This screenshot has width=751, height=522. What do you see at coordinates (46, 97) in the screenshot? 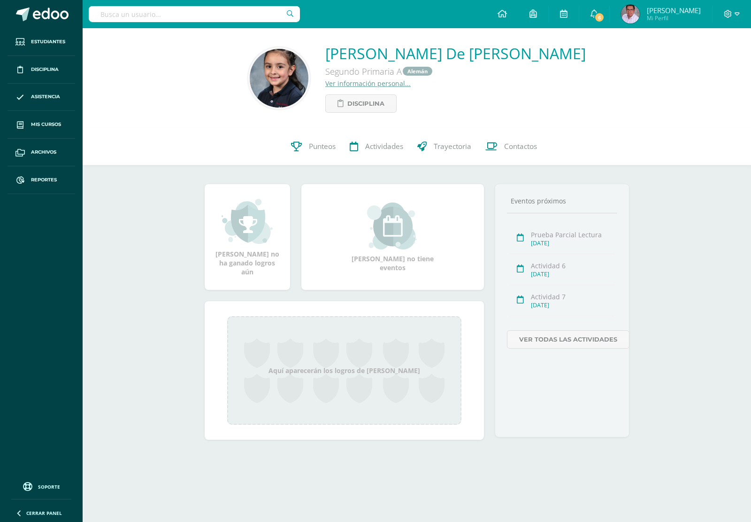
I see `span: Asistencia` at bounding box center [46, 97].